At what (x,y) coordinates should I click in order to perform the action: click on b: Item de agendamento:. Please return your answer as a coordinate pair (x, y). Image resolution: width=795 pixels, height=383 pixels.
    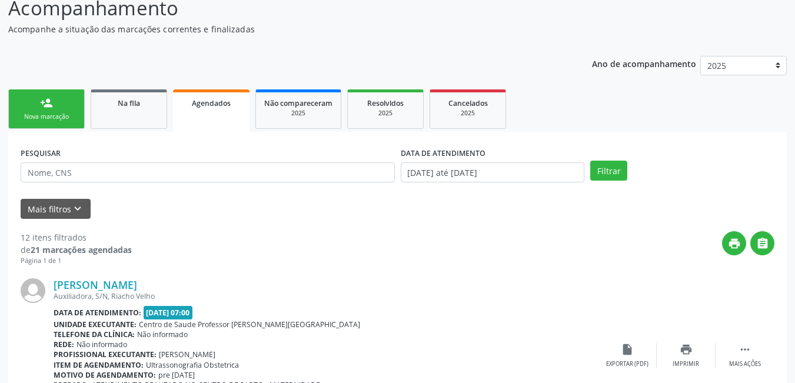
    Looking at the image, I should click on (98, 365).